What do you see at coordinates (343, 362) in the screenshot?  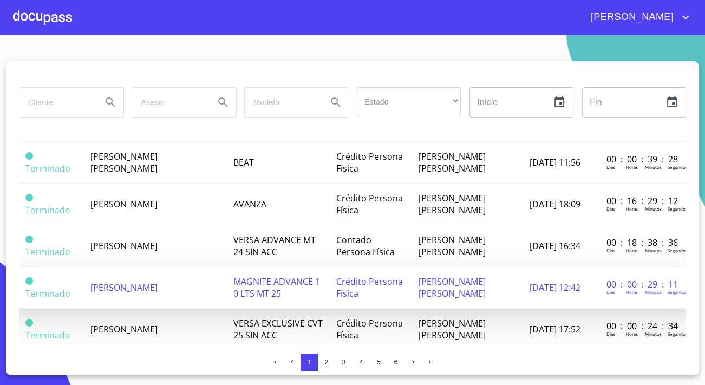 I see `span: 3` at bounding box center [343, 362].